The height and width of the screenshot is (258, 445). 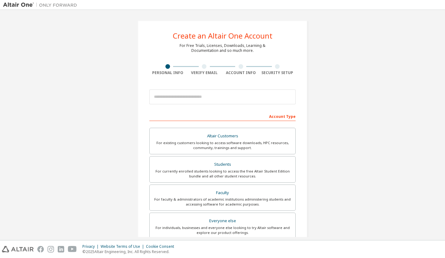 I want to click on img: Altair One, so click(x=42, y=5).